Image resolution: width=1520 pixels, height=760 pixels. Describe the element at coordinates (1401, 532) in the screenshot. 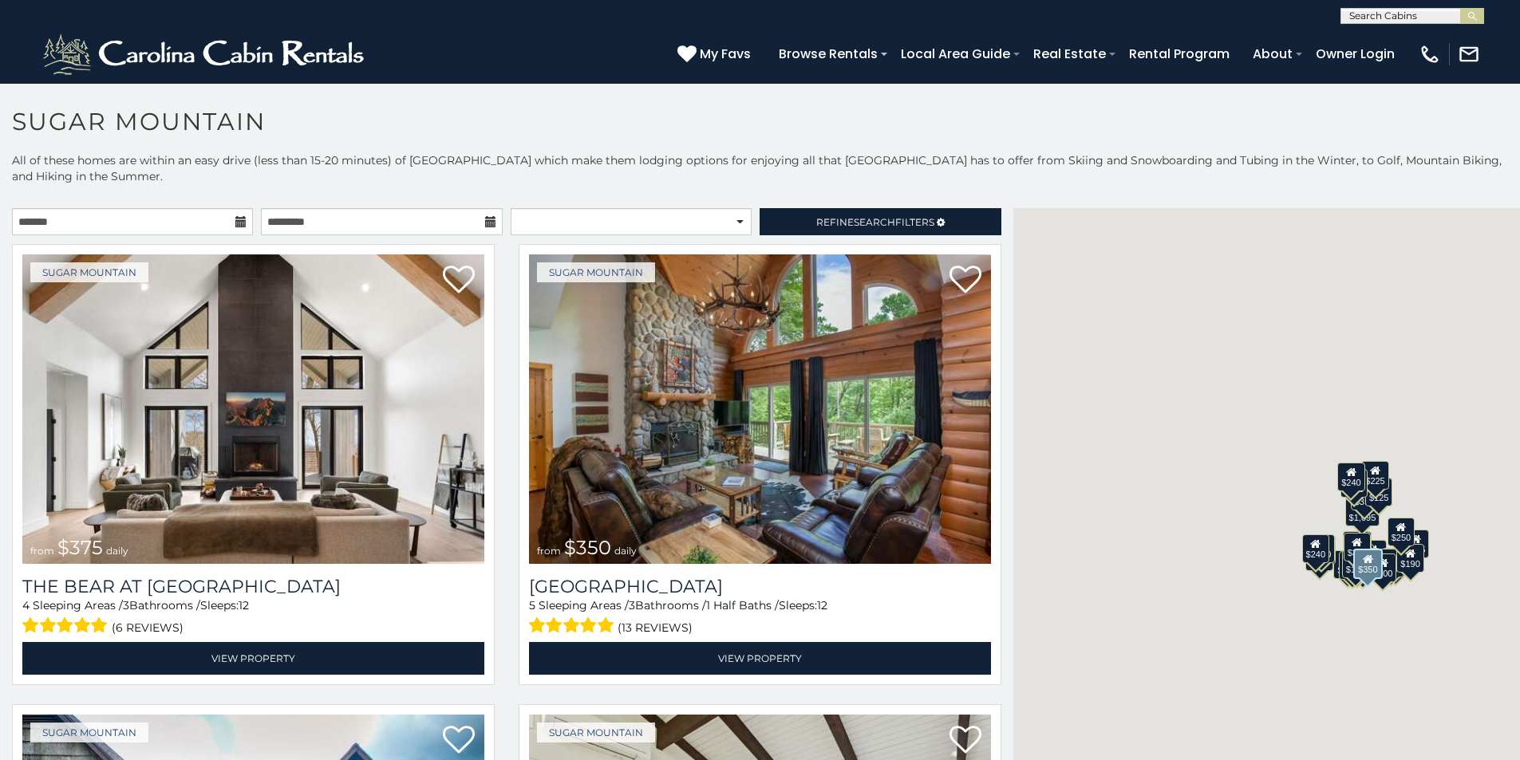

I see `div: $250` at that location.